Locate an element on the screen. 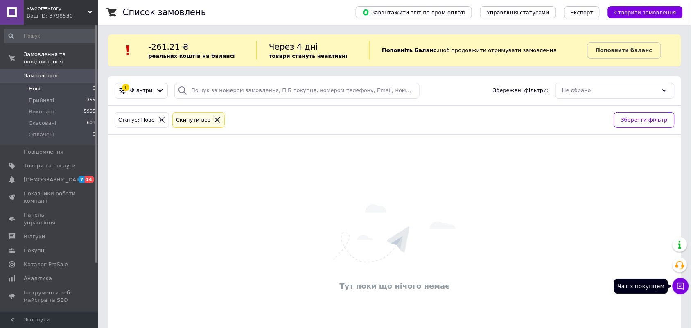  span: Оплачені is located at coordinates (41, 135).